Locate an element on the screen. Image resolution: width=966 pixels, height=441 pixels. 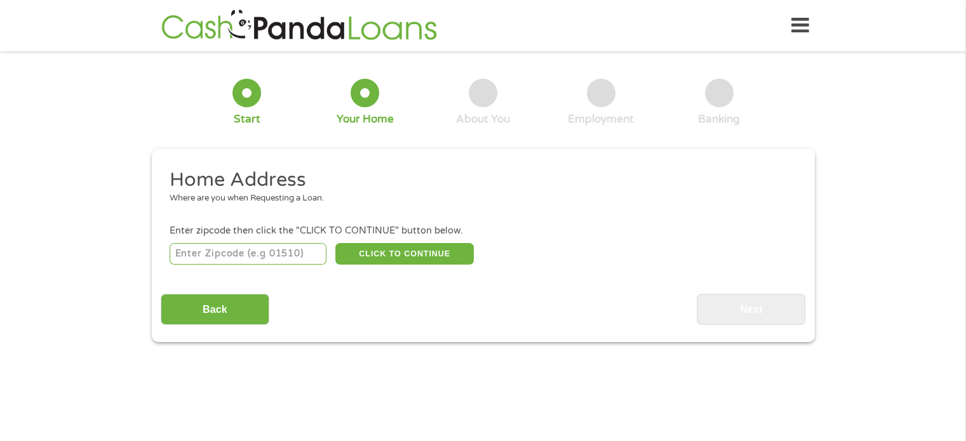
div: Start is located at coordinates (247, 119).